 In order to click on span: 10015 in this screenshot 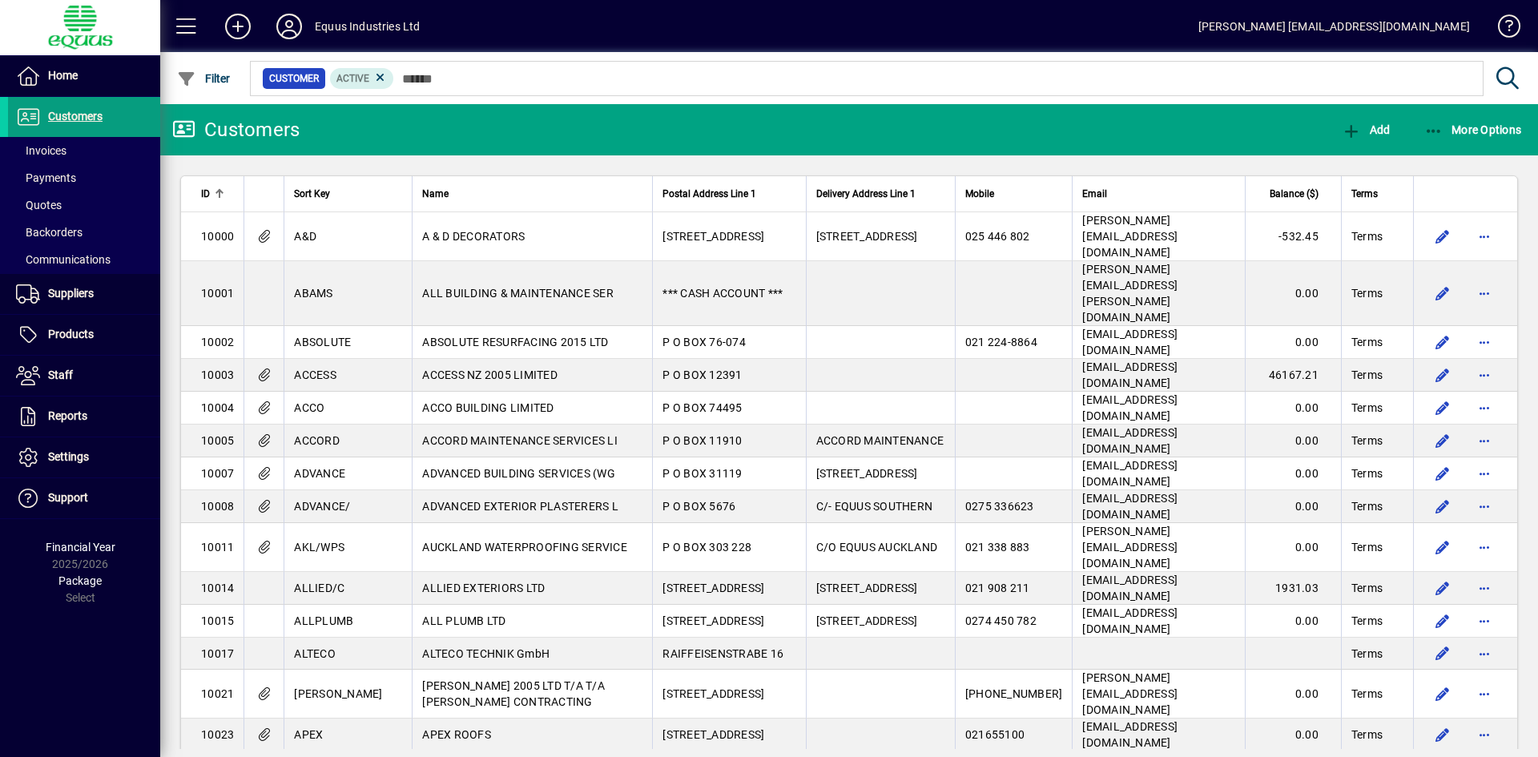, I will do `click(217, 621)`.